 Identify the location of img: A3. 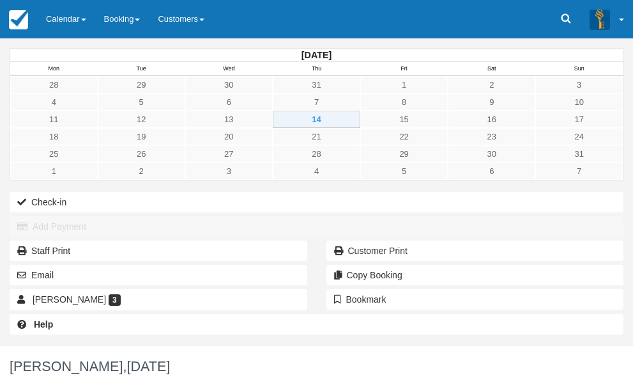
(600, 19).